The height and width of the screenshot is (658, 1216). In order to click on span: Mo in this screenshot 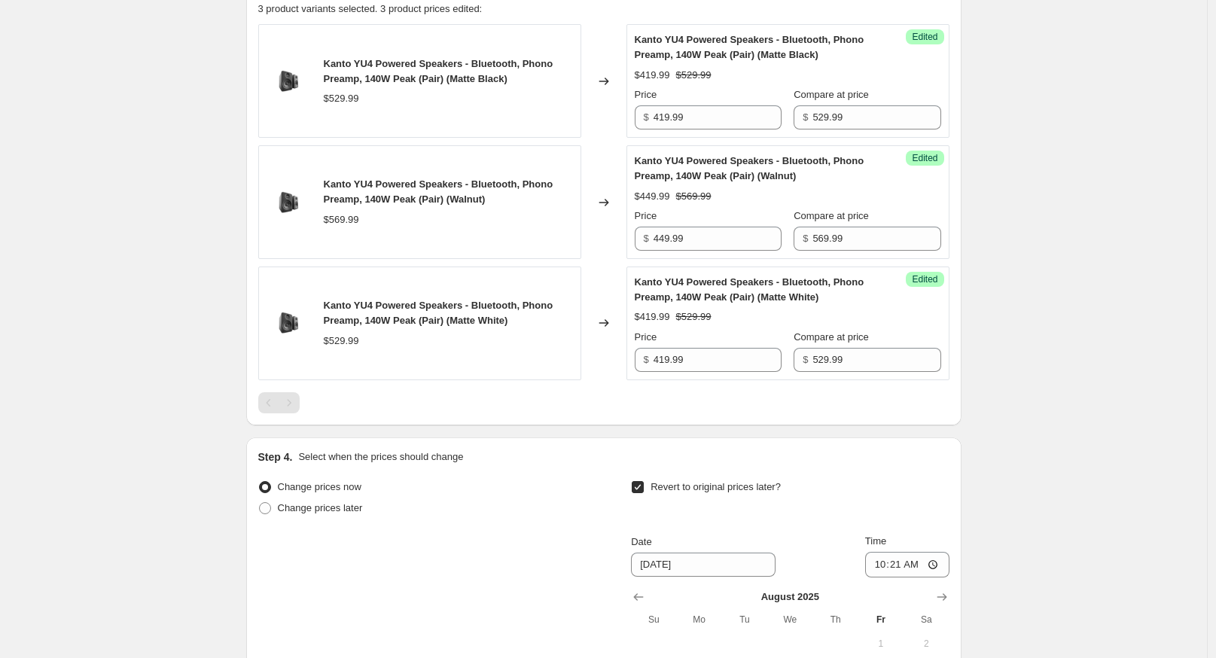, I will do `click(699, 620)`.